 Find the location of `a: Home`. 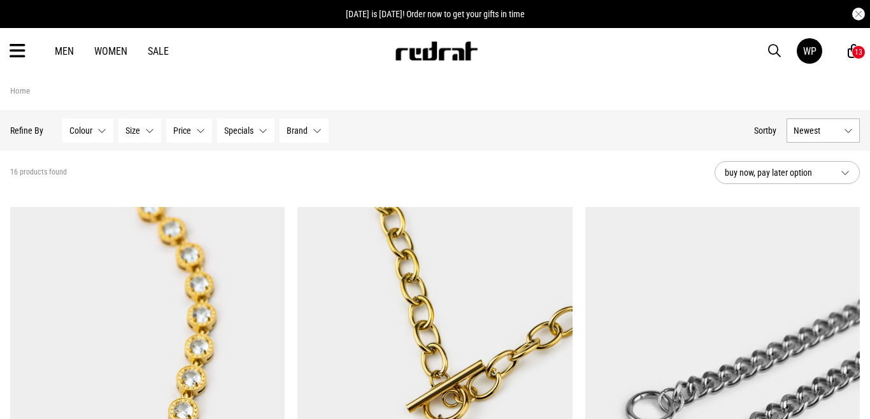

a: Home is located at coordinates (20, 90).